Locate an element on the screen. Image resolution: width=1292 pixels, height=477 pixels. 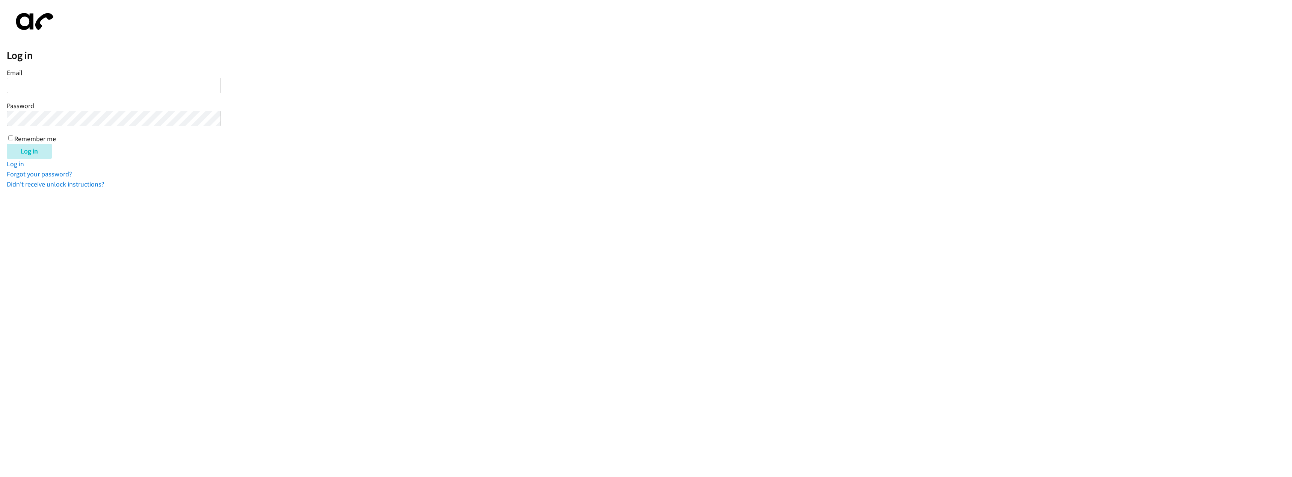
label: Email is located at coordinates (15, 72).